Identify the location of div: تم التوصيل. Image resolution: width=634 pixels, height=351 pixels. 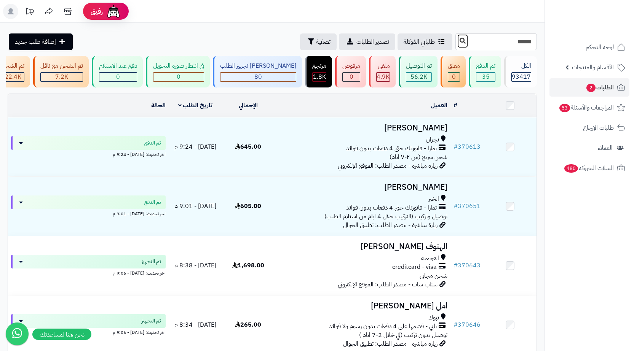
(419, 66).